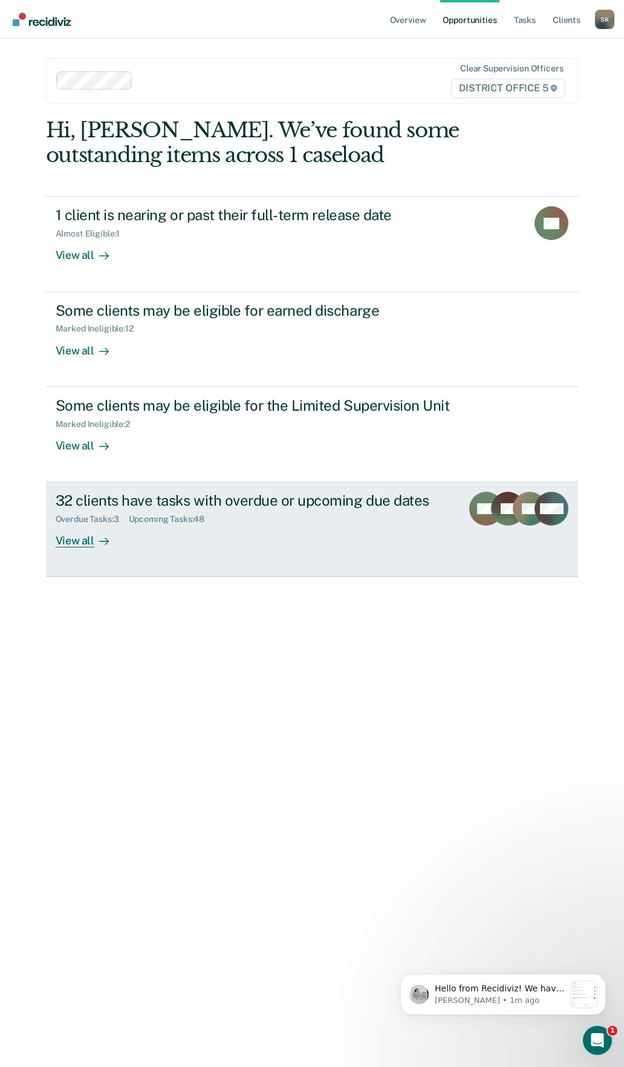 Image resolution: width=624 pixels, height=1067 pixels. Describe the element at coordinates (42, 19) in the screenshot. I see `img: Recidiviz` at that location.